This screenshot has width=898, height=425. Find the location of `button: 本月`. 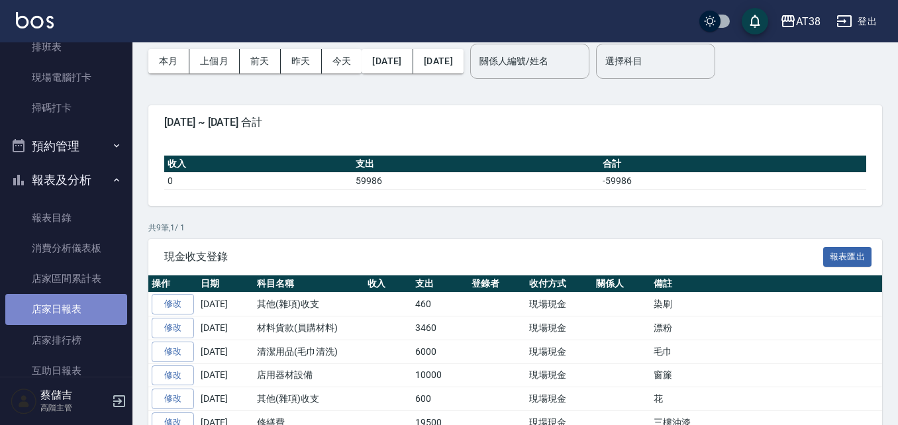

button: 本月 is located at coordinates (169, 61).